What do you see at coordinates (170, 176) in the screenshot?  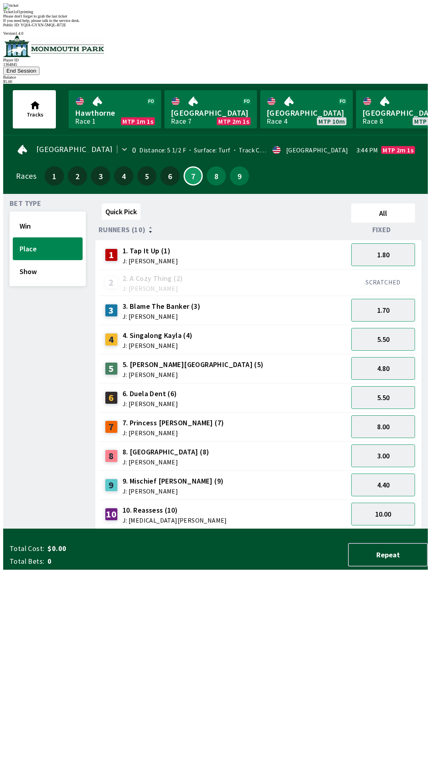 I see `span: 6` at bounding box center [170, 176].